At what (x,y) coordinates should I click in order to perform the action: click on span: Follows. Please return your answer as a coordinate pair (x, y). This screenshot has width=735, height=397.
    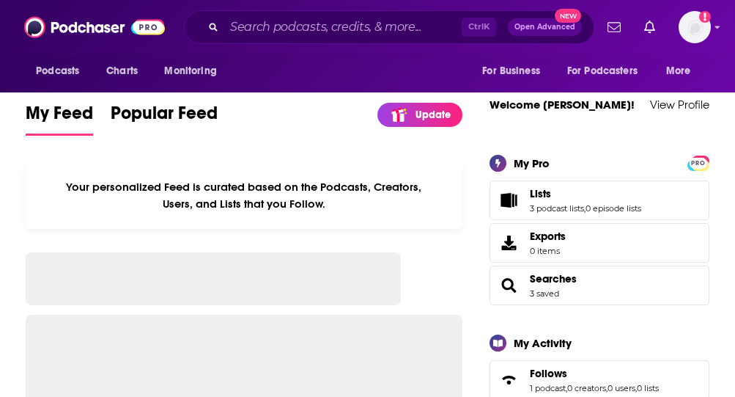
    Looking at the image, I should click on (549, 373).